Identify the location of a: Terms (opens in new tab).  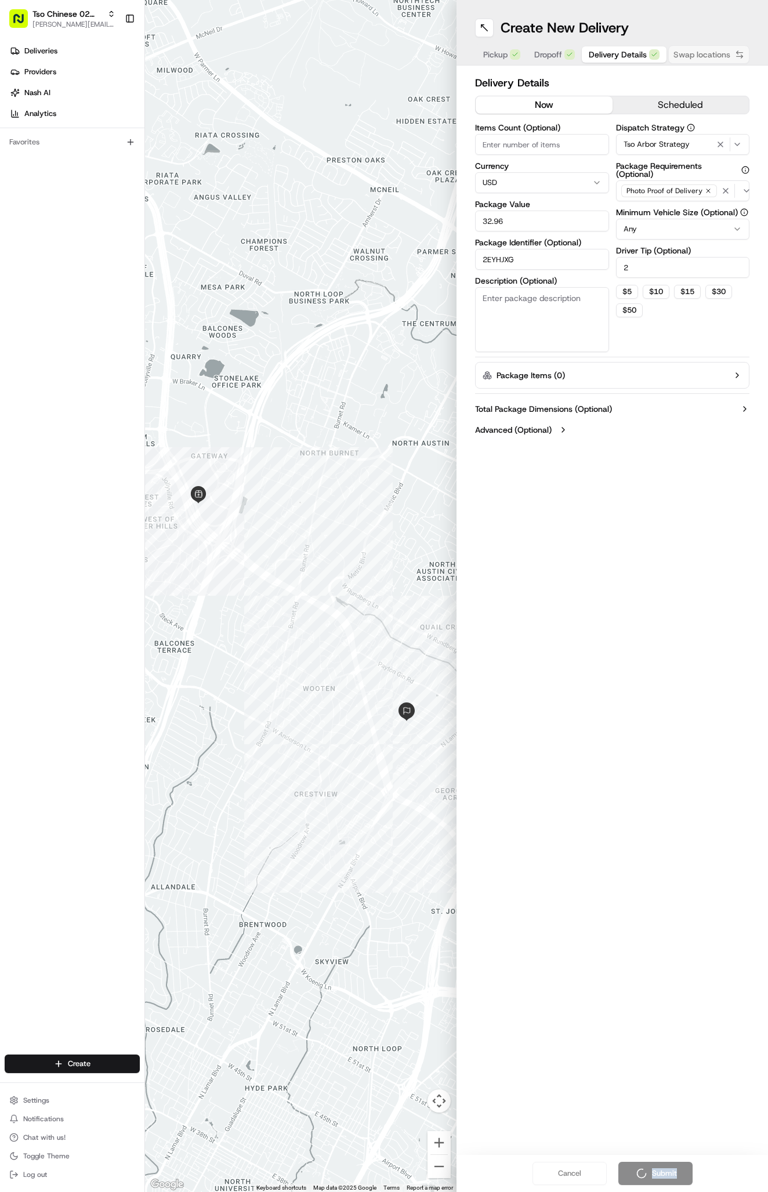
(391, 1187).